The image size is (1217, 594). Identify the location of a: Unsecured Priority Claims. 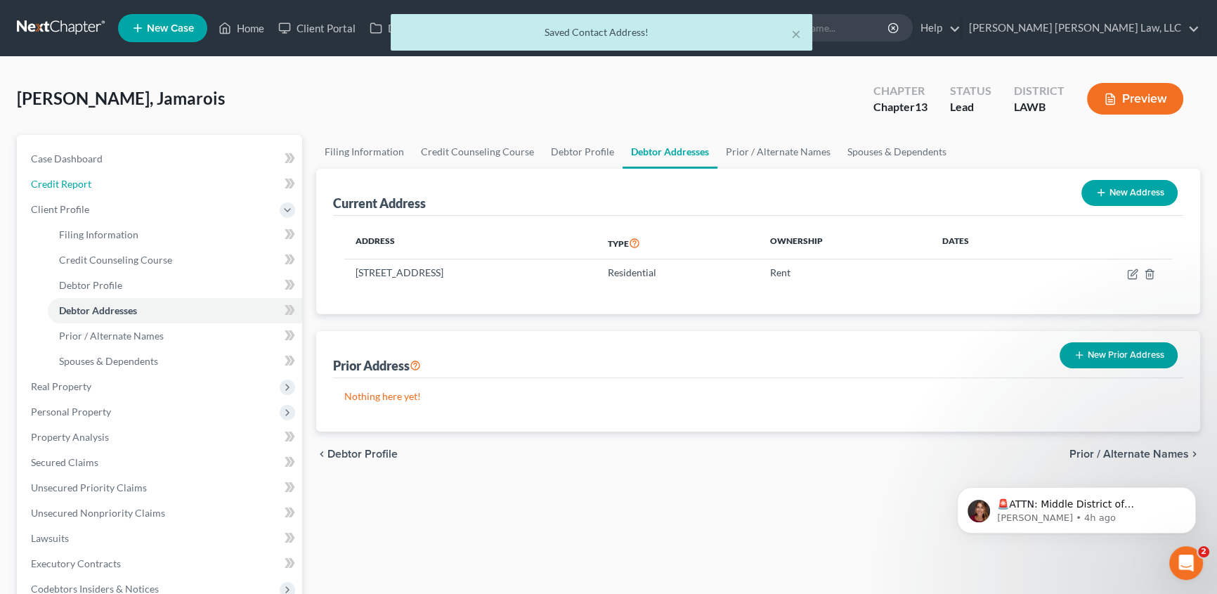
(161, 488).